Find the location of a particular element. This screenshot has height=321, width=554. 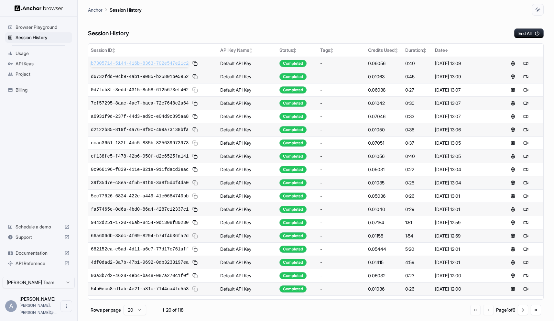

div: 0.07154 is located at coordinates (384, 222).